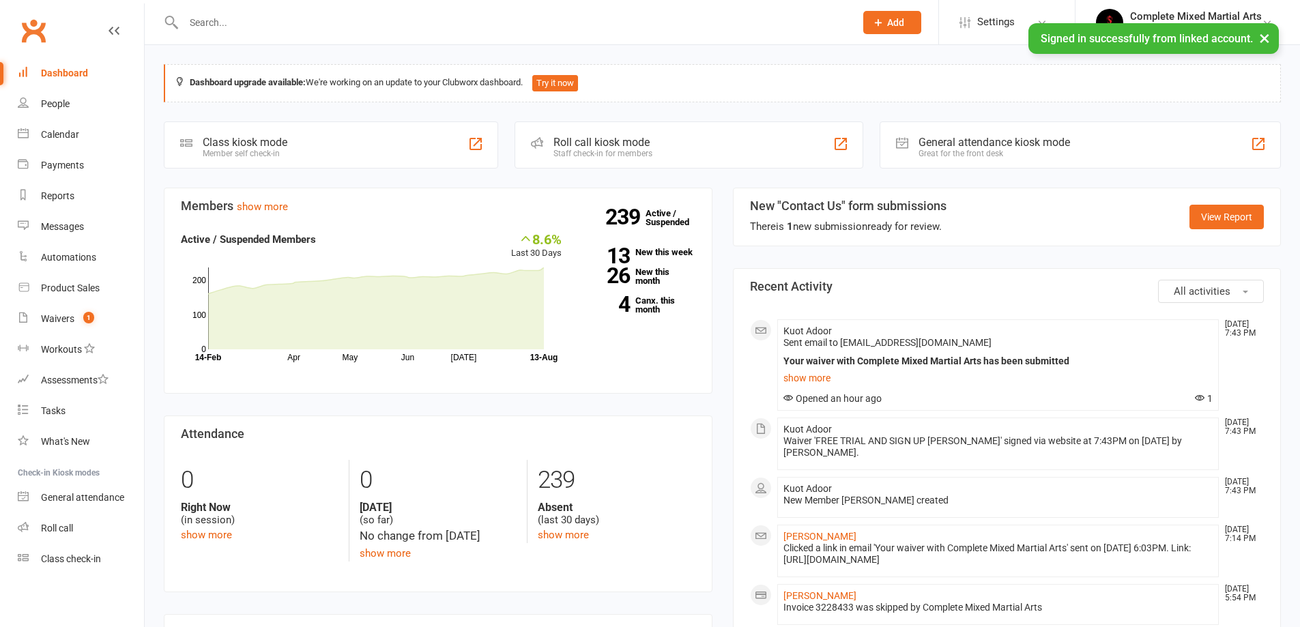  Describe the element at coordinates (83, 497) in the screenshot. I see `div: General attendance` at that location.